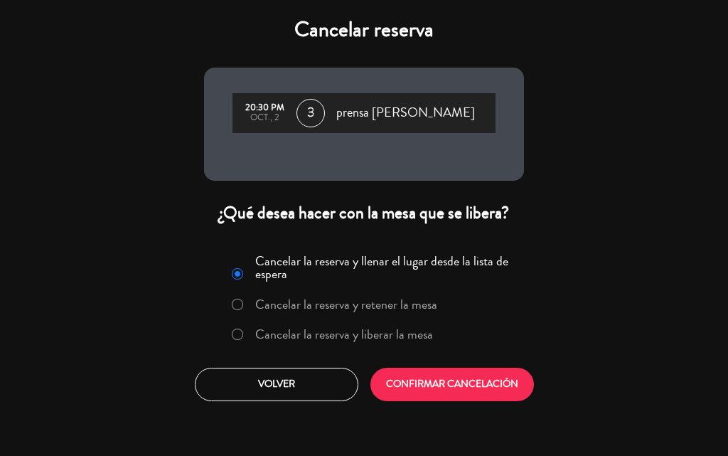 Image resolution: width=728 pixels, height=456 pixels. What do you see at coordinates (364, 30) in the screenshot?
I see `h4: Cancelar reserva` at bounding box center [364, 30].